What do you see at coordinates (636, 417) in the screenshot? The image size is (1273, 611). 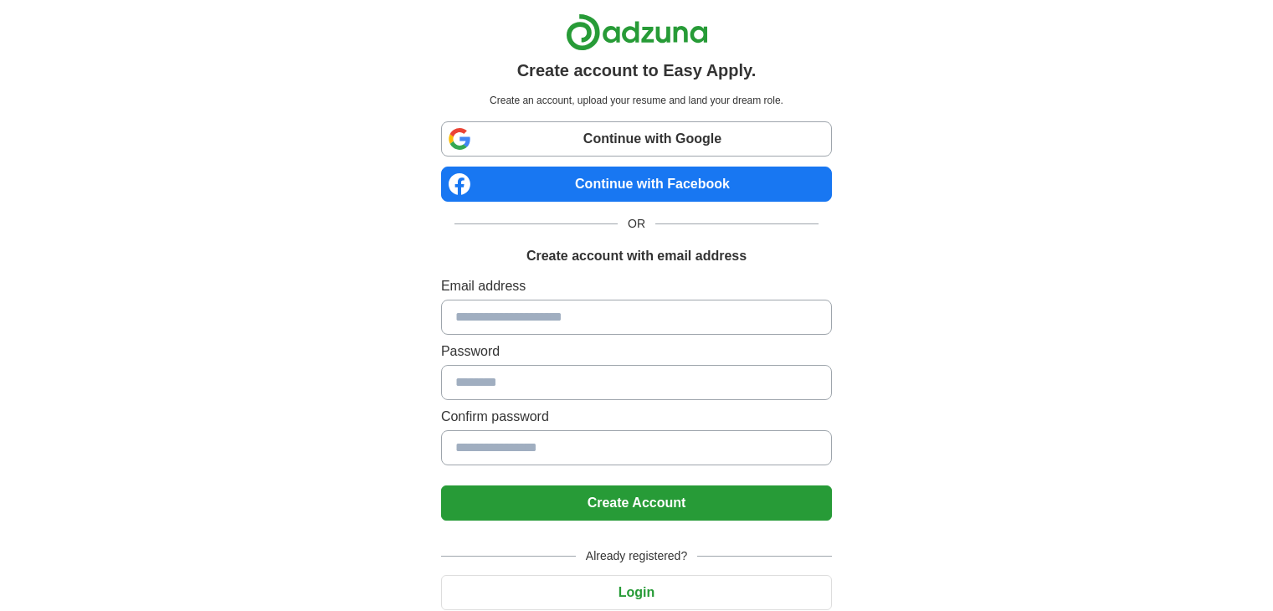 I see `label: Confirm password` at bounding box center [636, 417].